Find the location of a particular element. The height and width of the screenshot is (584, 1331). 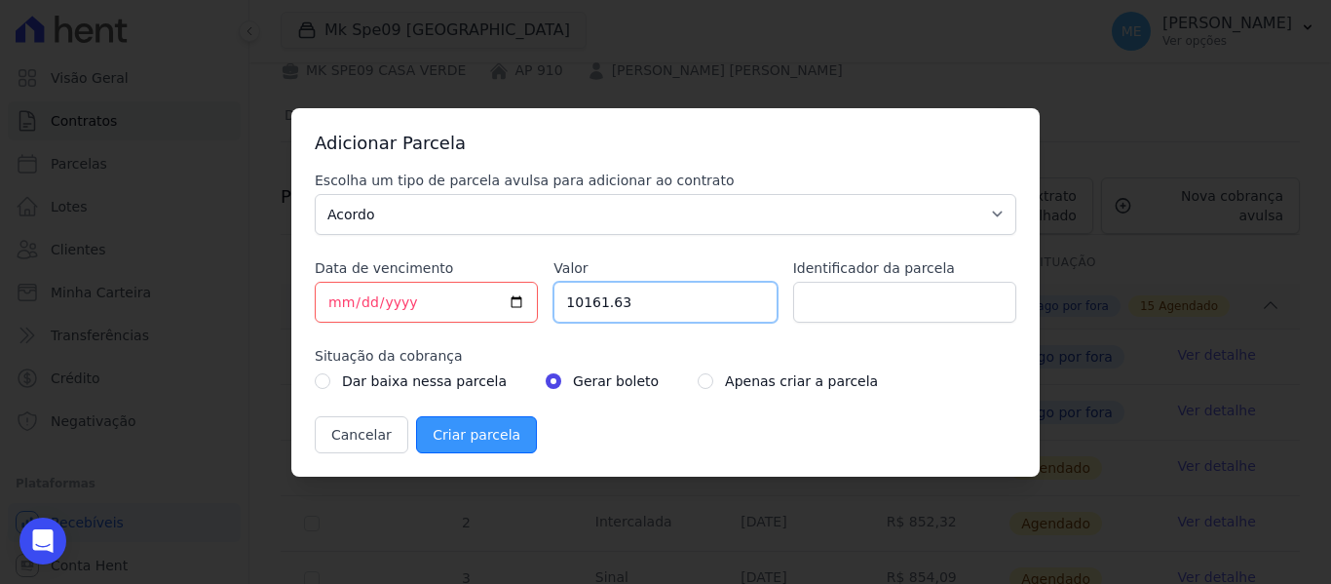

h3: Adicionar Parcela is located at coordinates (665, 143).